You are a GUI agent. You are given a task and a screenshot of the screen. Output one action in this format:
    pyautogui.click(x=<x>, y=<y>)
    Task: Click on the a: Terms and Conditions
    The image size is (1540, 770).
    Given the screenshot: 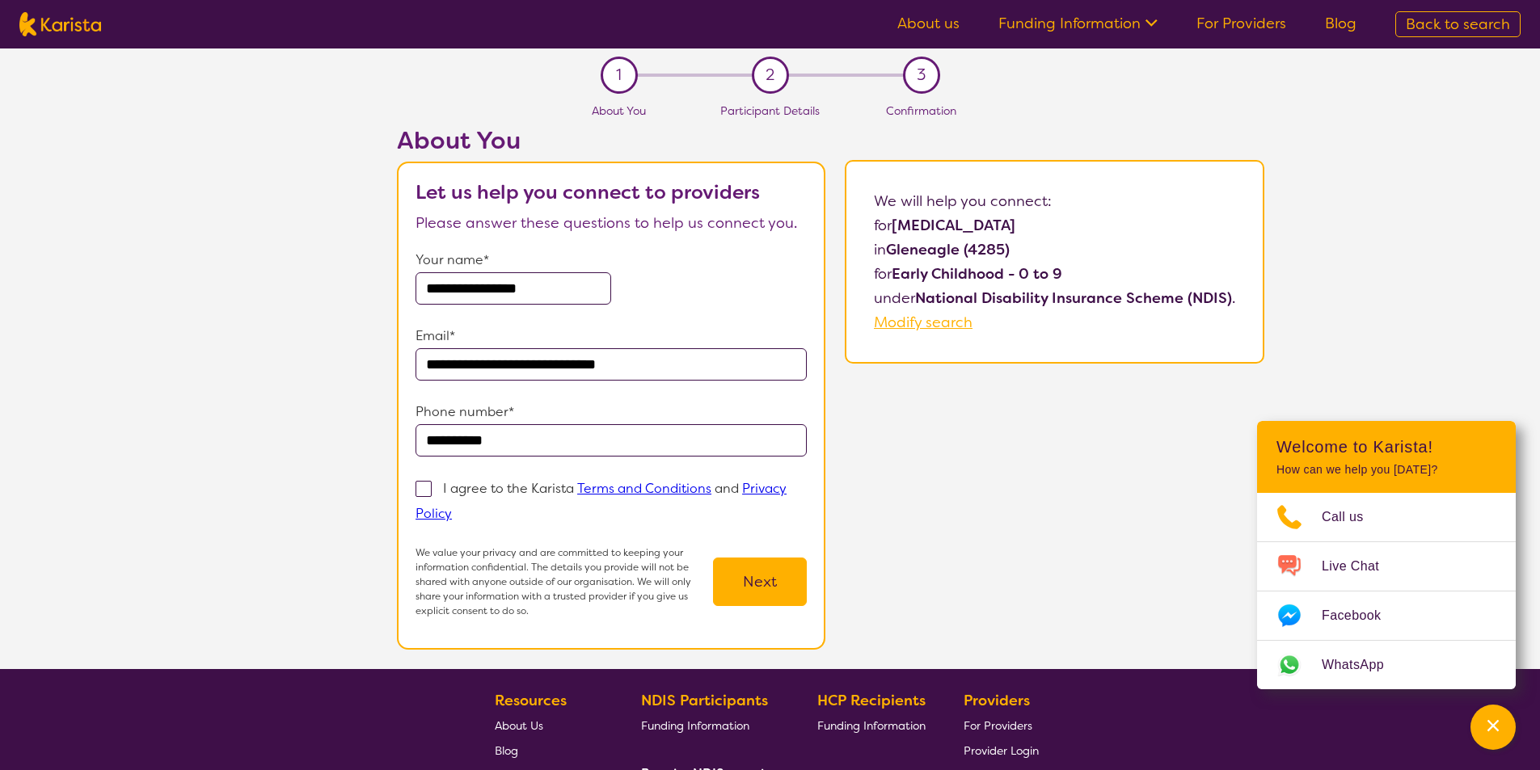 What is the action you would take?
    pyautogui.click(x=644, y=488)
    